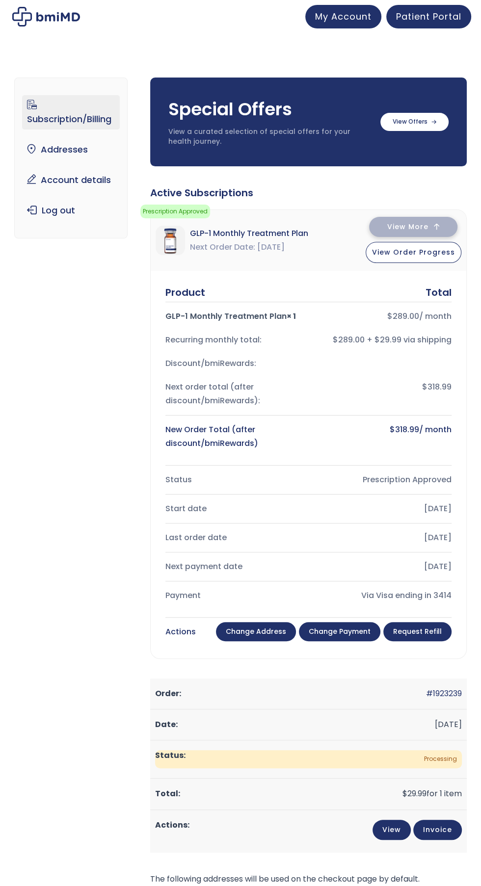 The height and width of the screenshot is (886, 481). Describe the element at coordinates (71, 158) in the screenshot. I see `nav: Account pages` at that location.